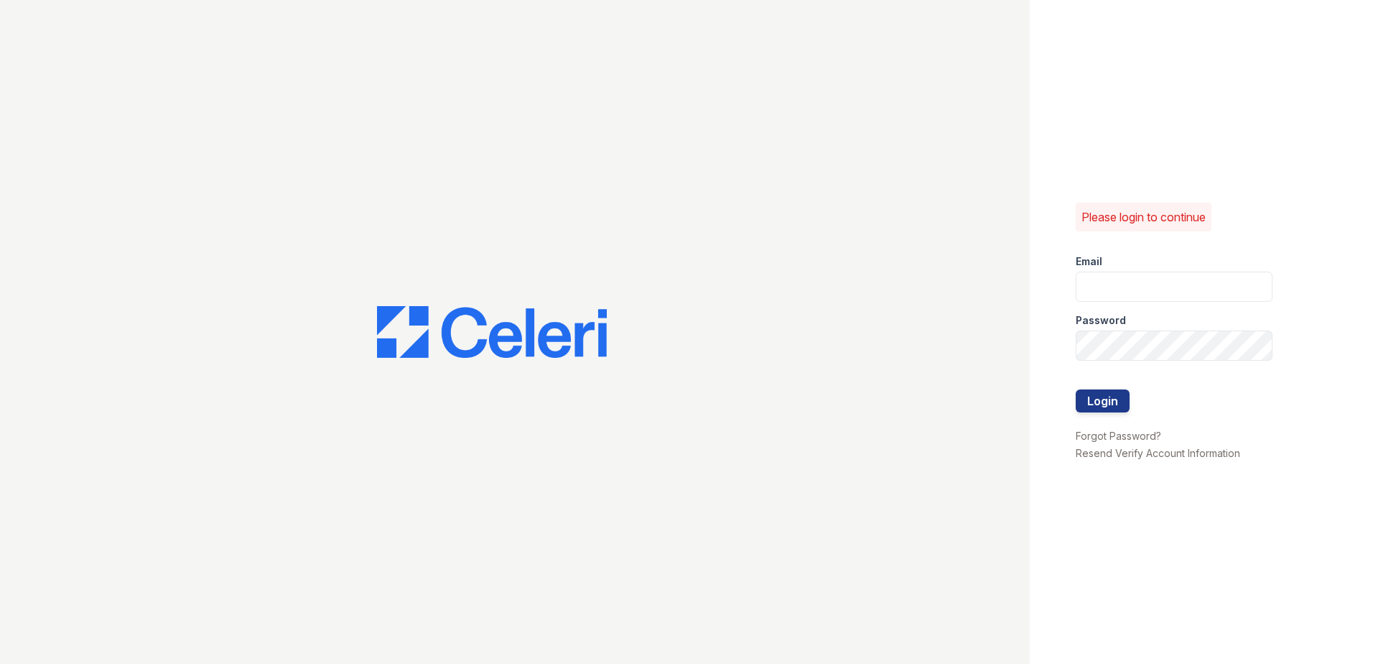 This screenshot has width=1373, height=664. Describe the element at coordinates (1158, 453) in the screenshot. I see `a: Resend Verify Account Information` at that location.